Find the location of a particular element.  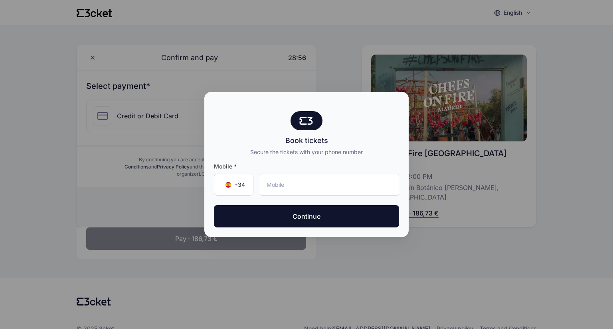

div: Book tickets is located at coordinates (306, 141).